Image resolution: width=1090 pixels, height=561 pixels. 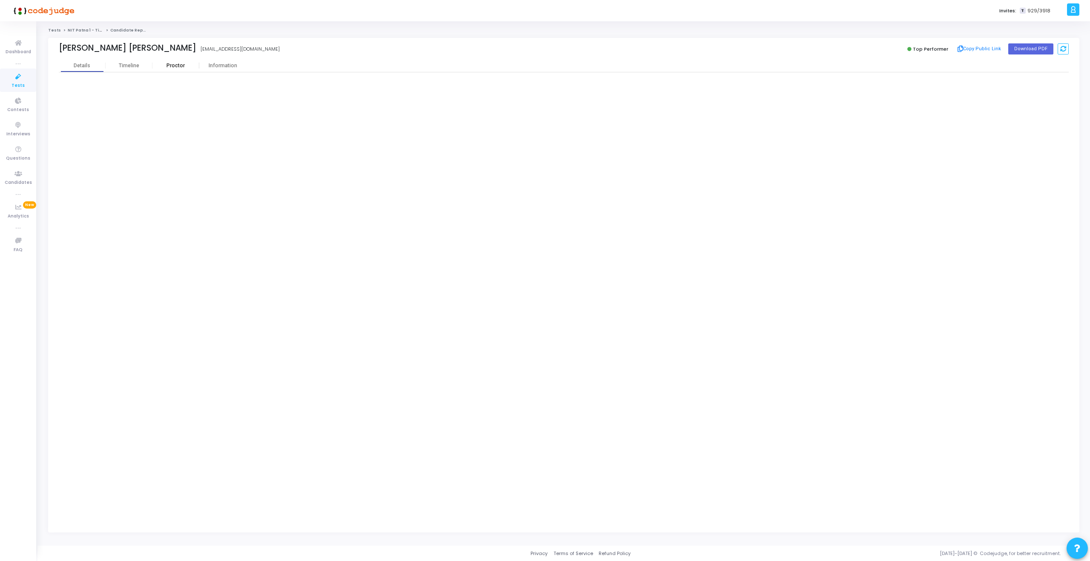 What do you see at coordinates (615, 554) in the screenshot?
I see `a: Refund Policy` at bounding box center [615, 554].